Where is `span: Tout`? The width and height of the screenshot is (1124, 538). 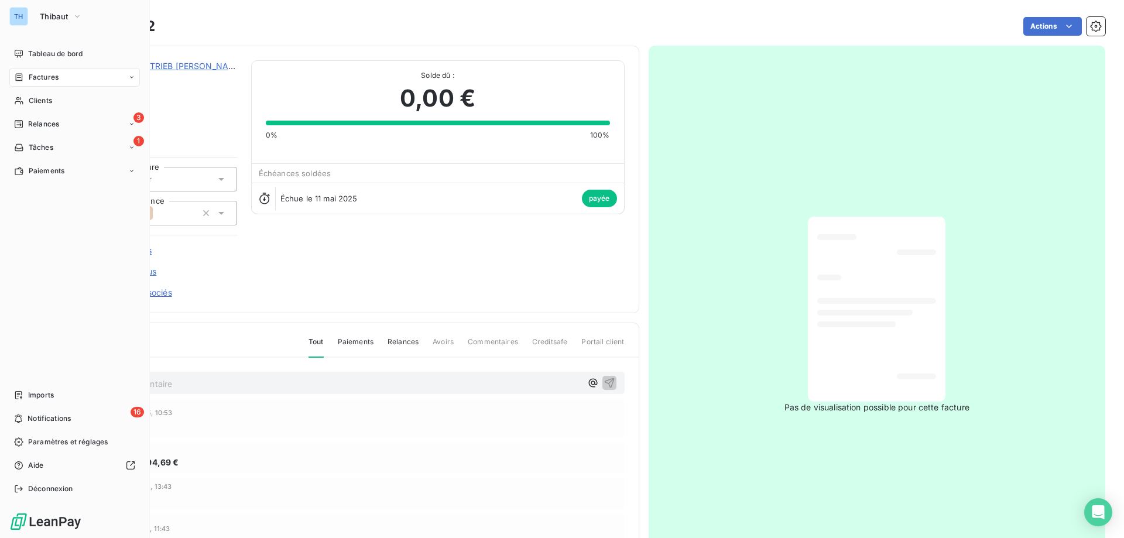 span: Tout is located at coordinates (316, 347).